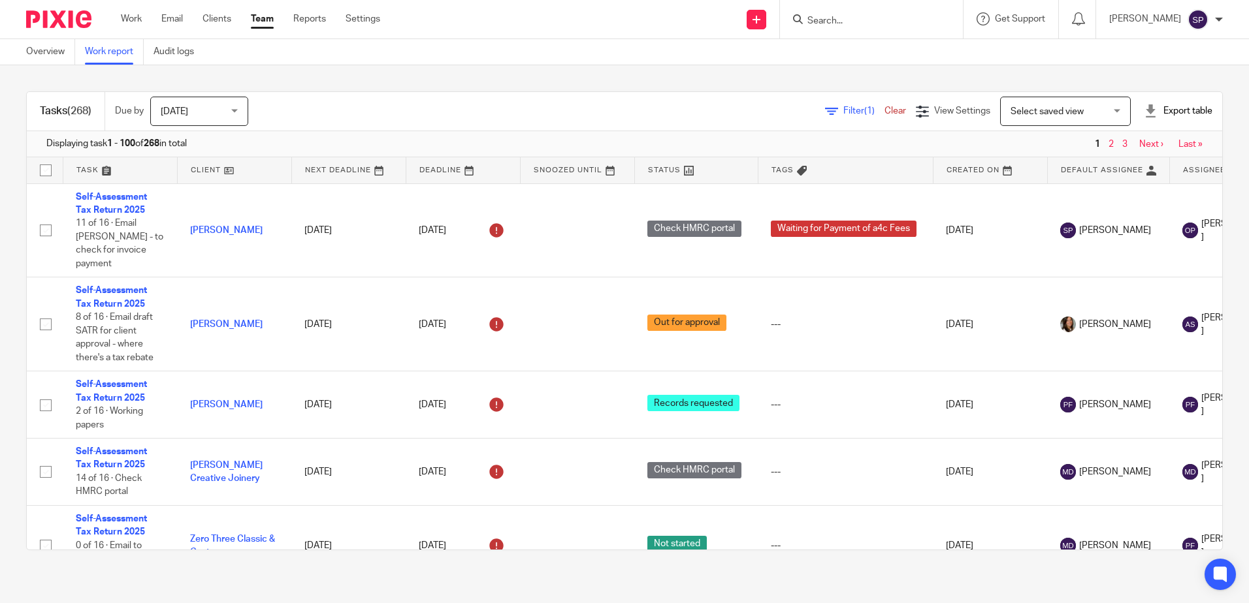 This screenshot has height=603, width=1249. I want to click on a: Next ›, so click(1151, 144).